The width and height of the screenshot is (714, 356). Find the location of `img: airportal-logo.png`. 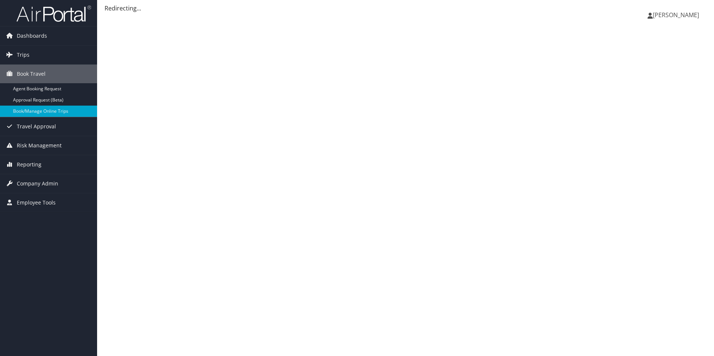

img: airportal-logo.png is located at coordinates (54, 13).